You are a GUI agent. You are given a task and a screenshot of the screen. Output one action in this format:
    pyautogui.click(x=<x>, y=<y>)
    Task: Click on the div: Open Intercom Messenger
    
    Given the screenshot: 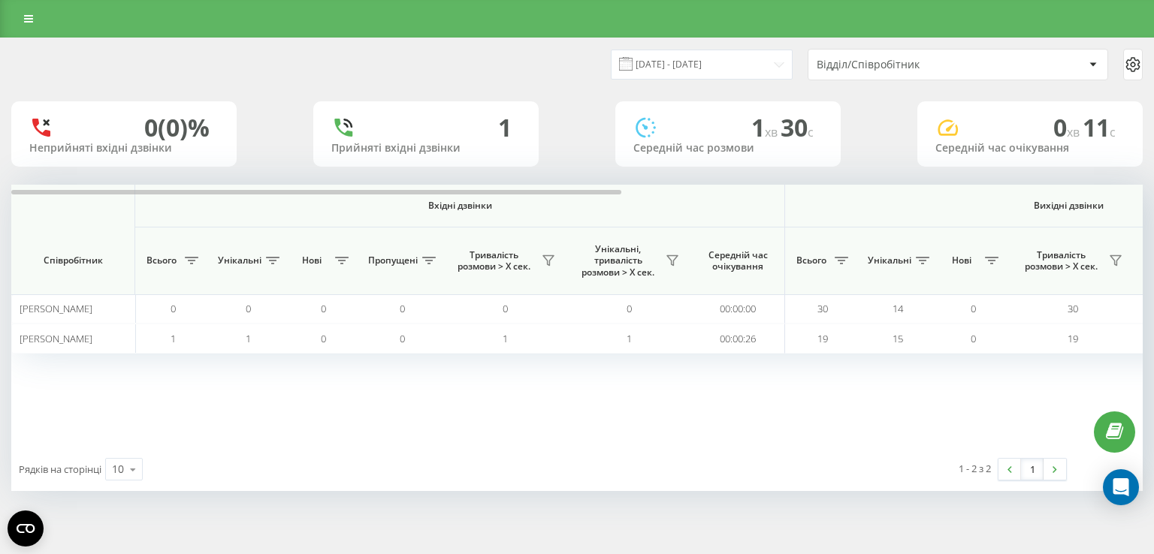 What is the action you would take?
    pyautogui.click(x=1121, y=488)
    